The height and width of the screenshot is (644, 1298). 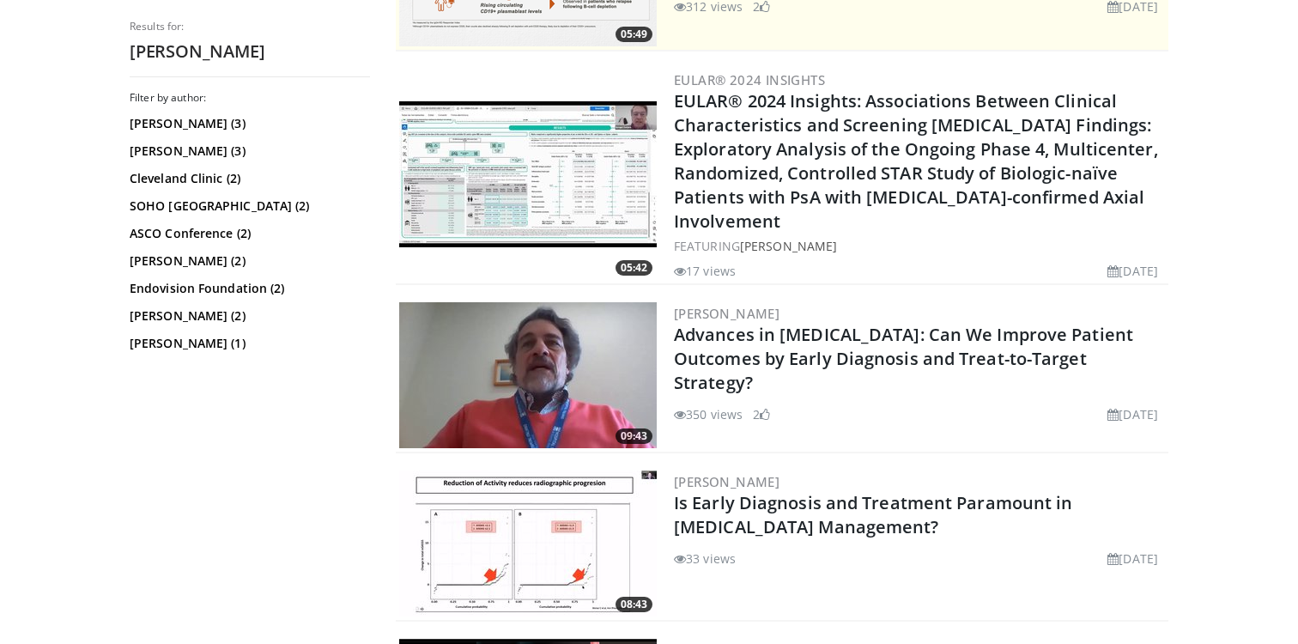 I want to click on a: 05:42, so click(x=528, y=174).